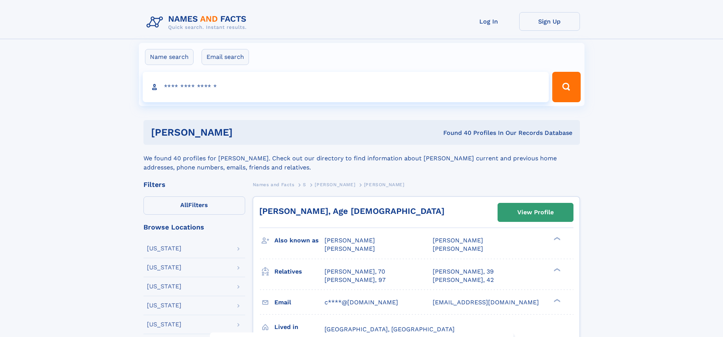  I want to click on label: Filters, so click(194, 205).